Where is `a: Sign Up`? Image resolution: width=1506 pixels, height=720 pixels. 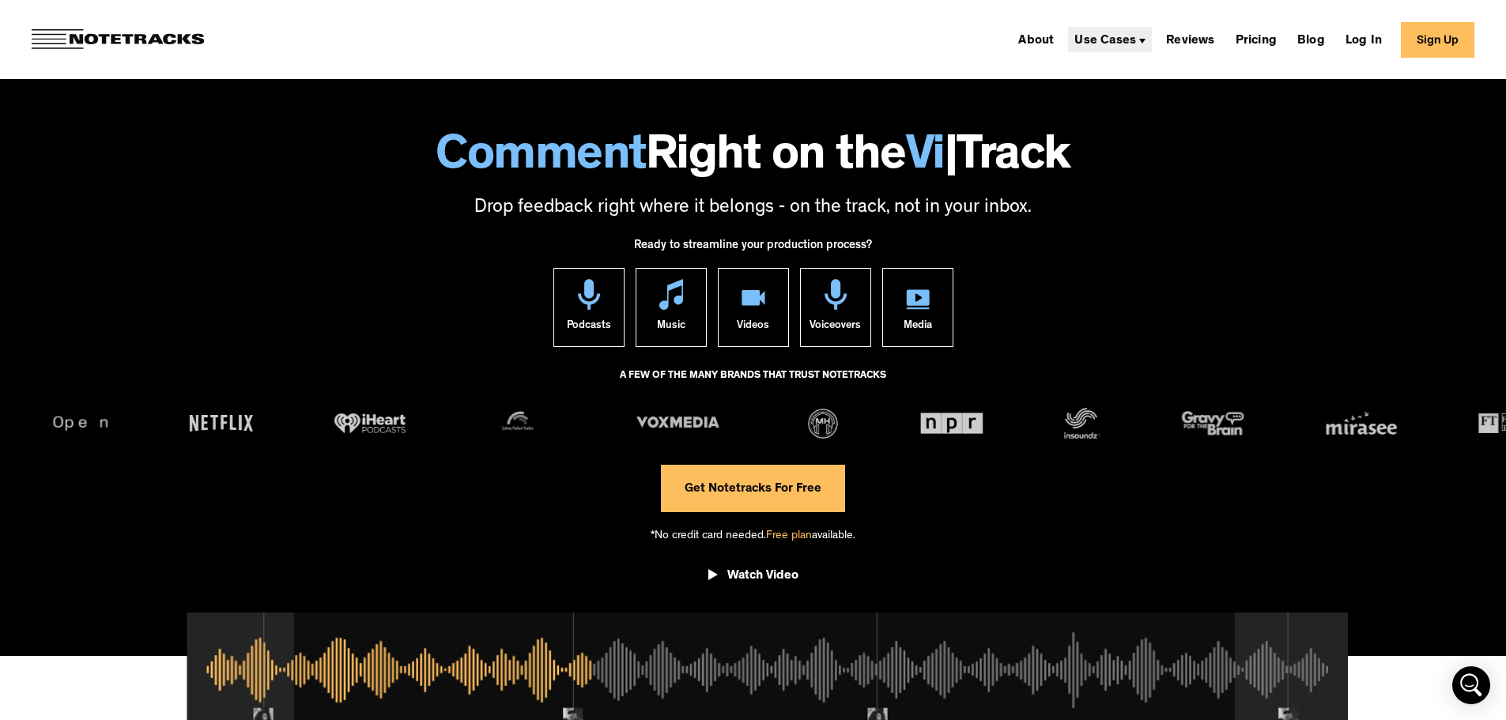
a: Sign Up is located at coordinates (1437, 40).